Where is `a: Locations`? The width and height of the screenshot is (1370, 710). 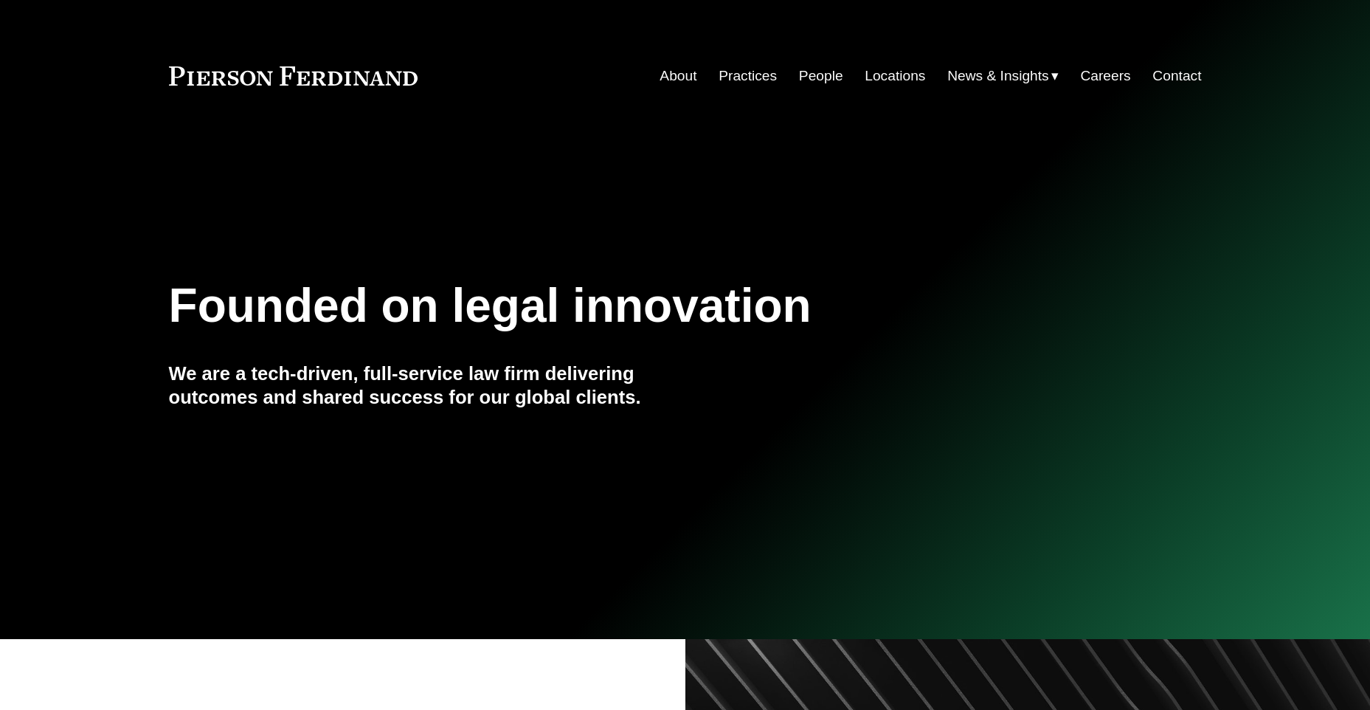 a: Locations is located at coordinates (895, 76).